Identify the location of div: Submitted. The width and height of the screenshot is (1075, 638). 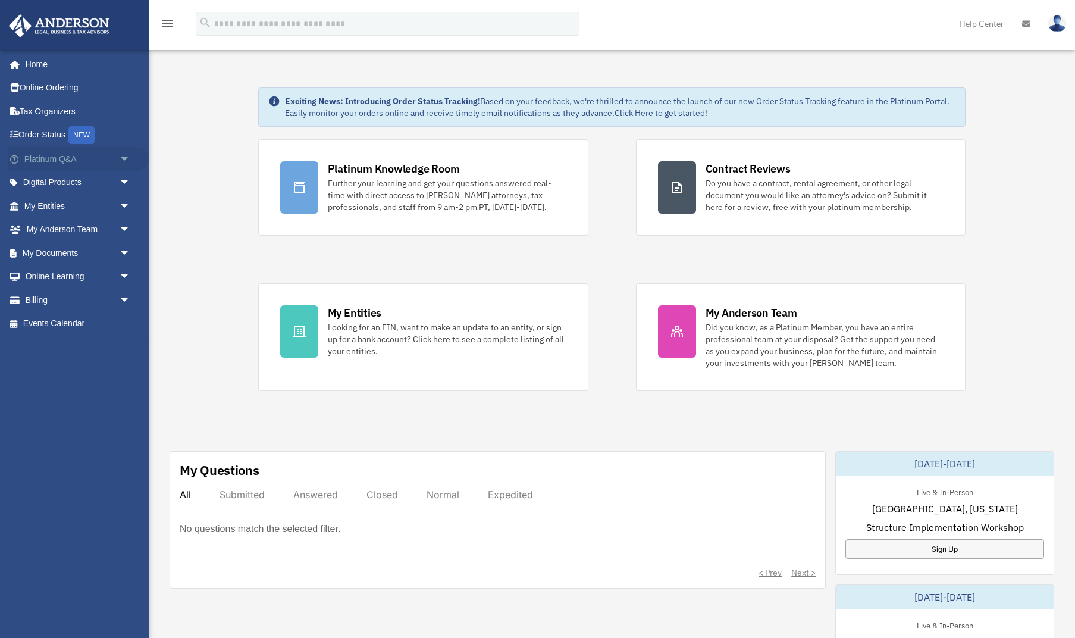
(242, 494).